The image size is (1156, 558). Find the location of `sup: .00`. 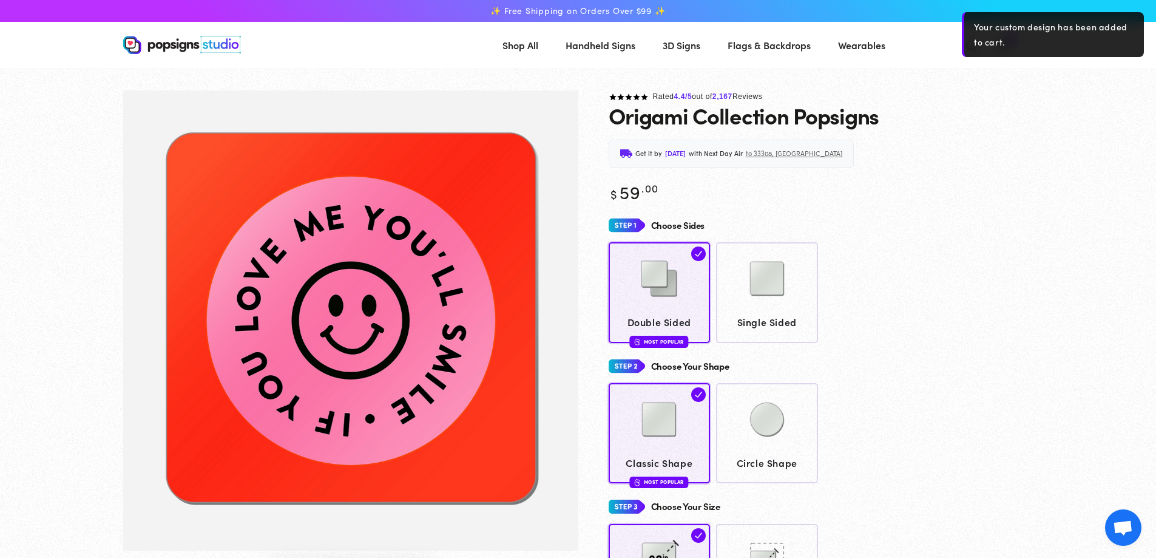

sup: .00 is located at coordinates (650, 188).